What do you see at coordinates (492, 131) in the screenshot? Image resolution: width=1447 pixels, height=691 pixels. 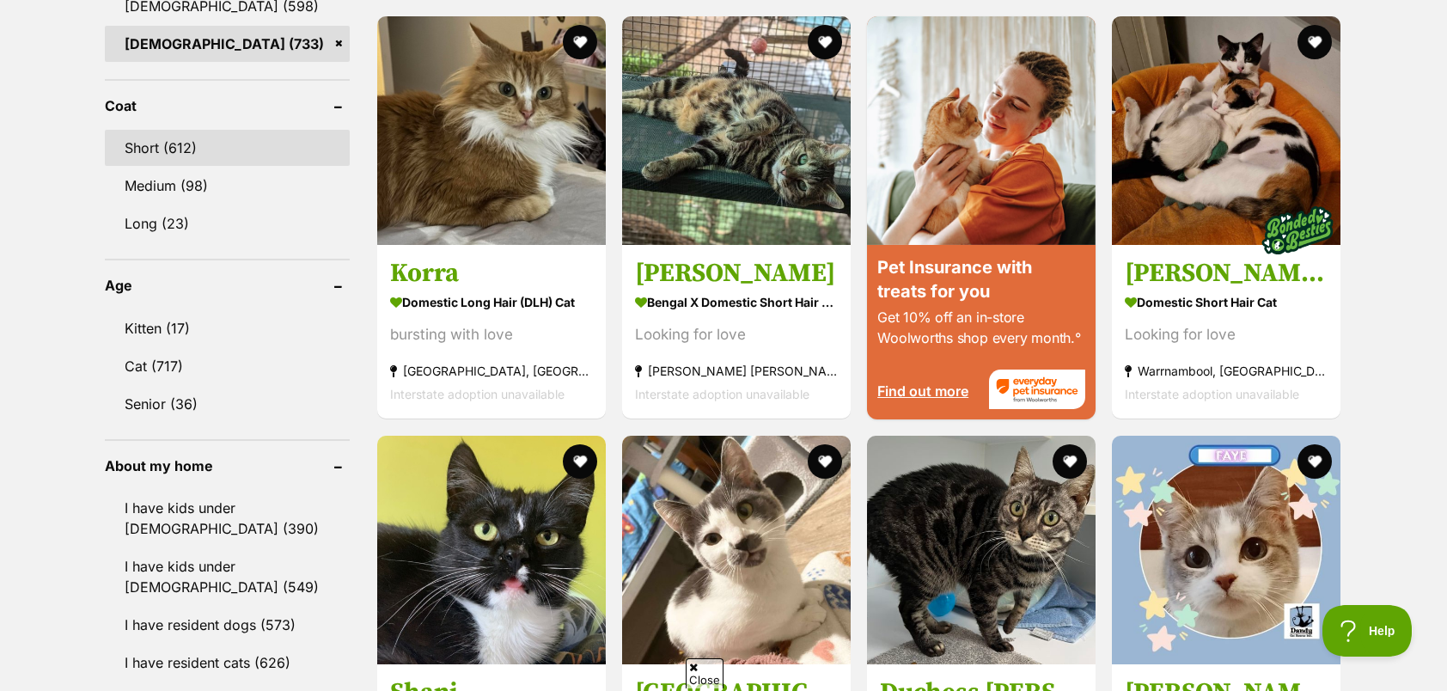 I see `img: Korra - Domestic Long Hair (DLH) Cat` at bounding box center [492, 131].